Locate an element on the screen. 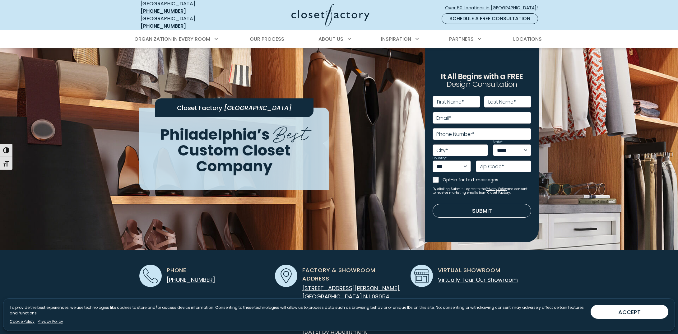 The width and height of the screenshot is (678, 334). nav: Primary Menu is located at coordinates (339, 39).